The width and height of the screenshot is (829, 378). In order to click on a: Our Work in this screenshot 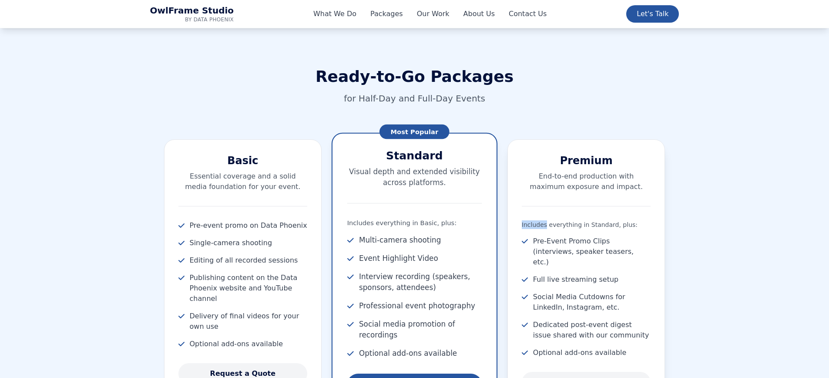, I will do `click(433, 14)`.